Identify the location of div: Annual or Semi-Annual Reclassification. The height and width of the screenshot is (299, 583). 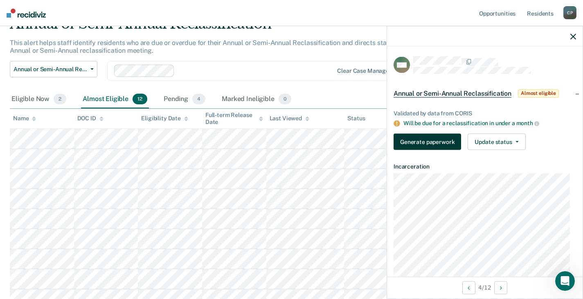
(228, 27).